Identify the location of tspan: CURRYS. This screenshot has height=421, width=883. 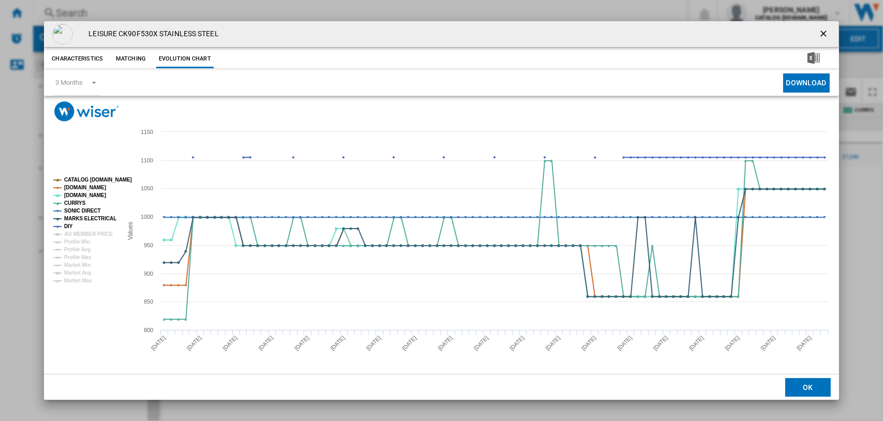
(75, 203).